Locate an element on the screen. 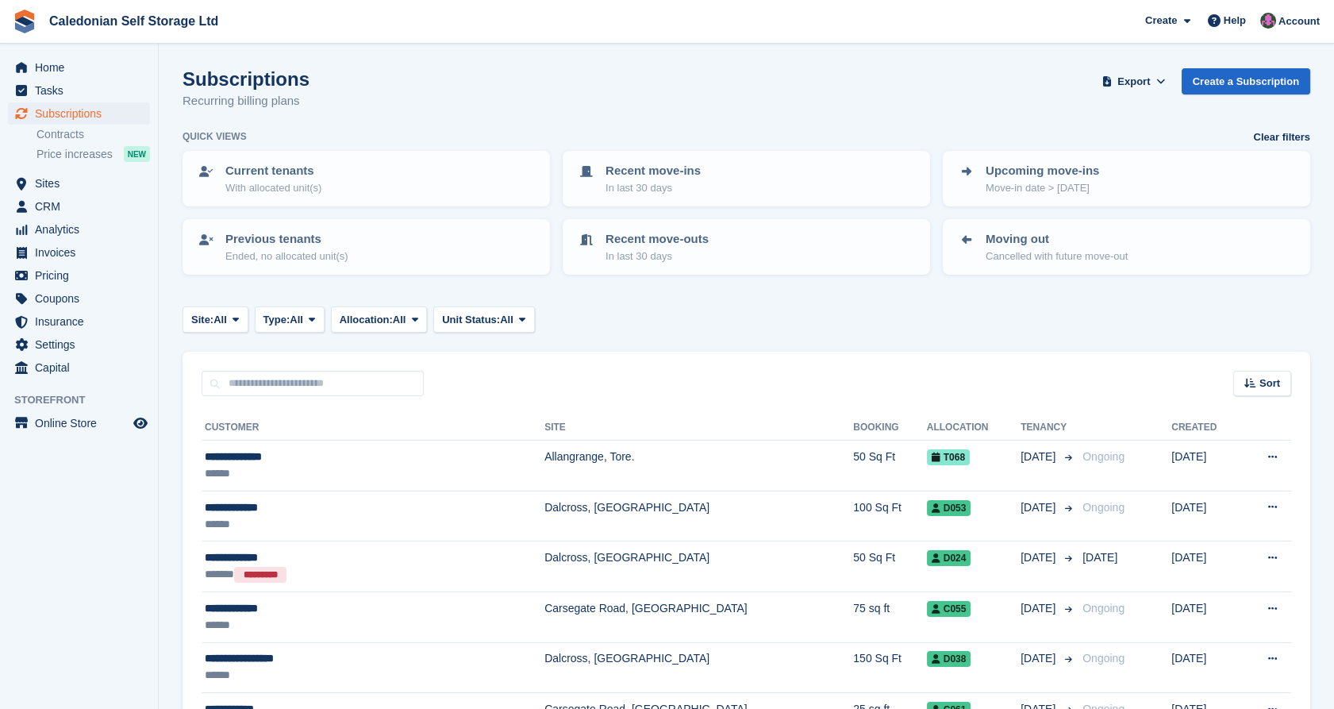  a: Preview store is located at coordinates (141, 423).